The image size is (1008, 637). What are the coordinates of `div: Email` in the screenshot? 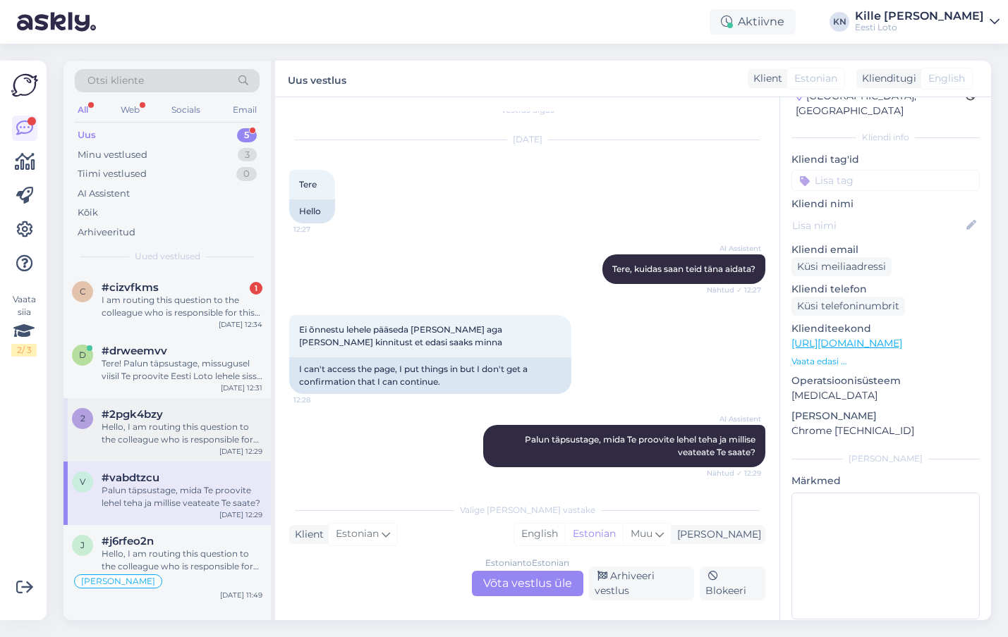 It's located at (245, 110).